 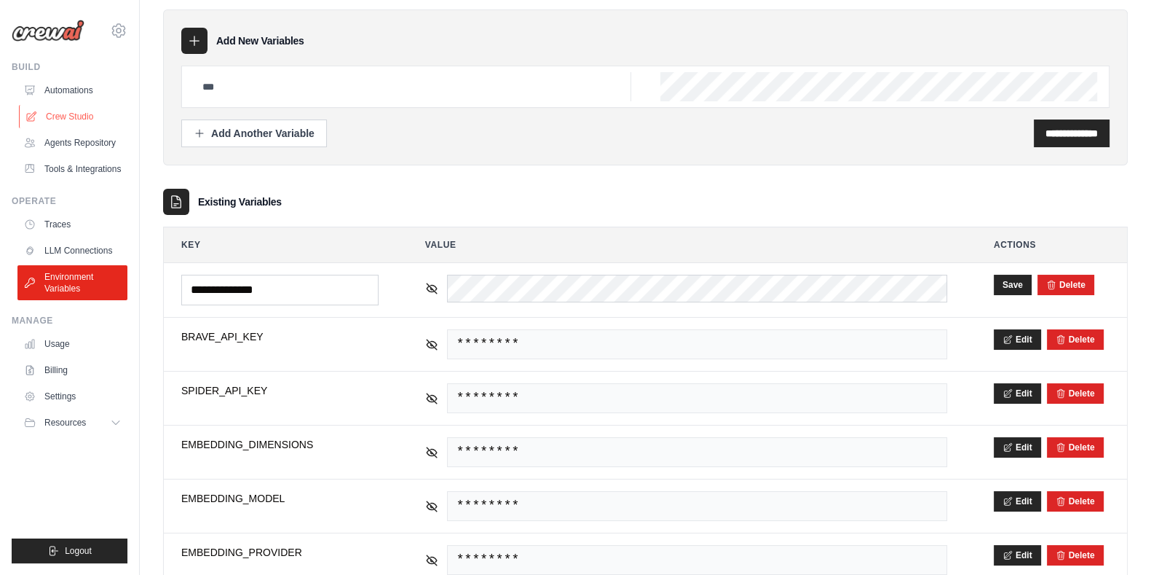 What do you see at coordinates (72, 344) in the screenshot?
I see `a: Usage` at bounding box center [72, 344].